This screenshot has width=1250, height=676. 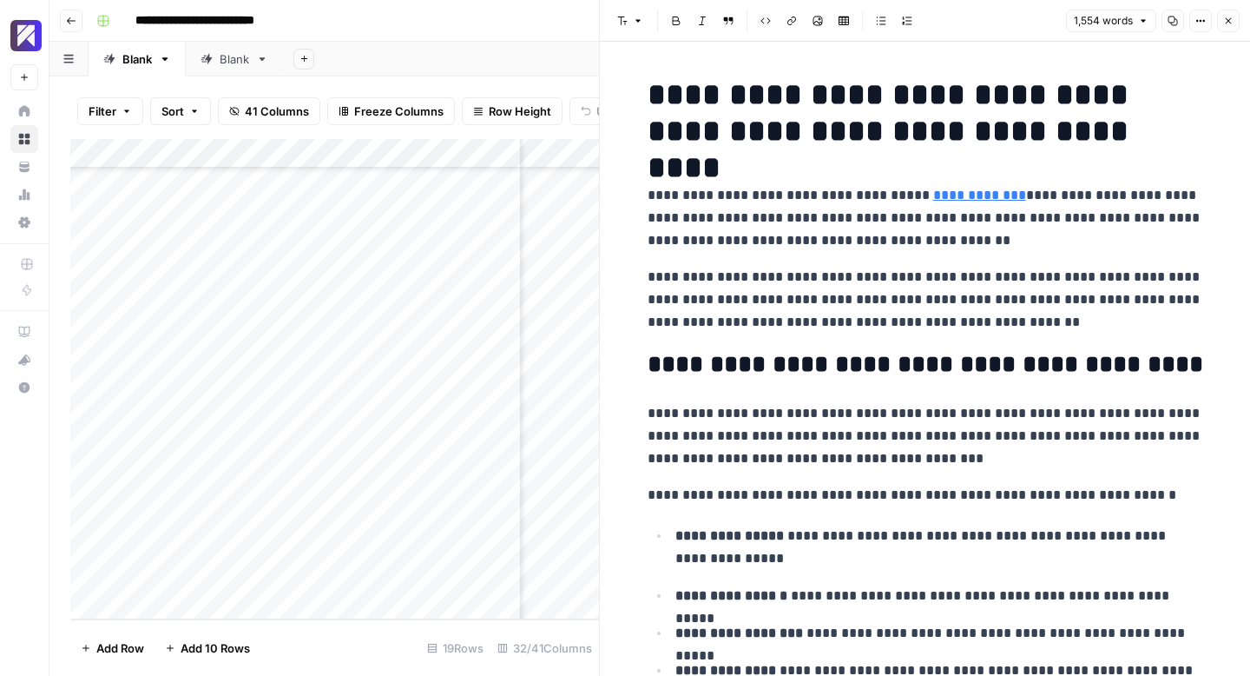 I want to click on button: 41 Columns, so click(x=269, y=111).